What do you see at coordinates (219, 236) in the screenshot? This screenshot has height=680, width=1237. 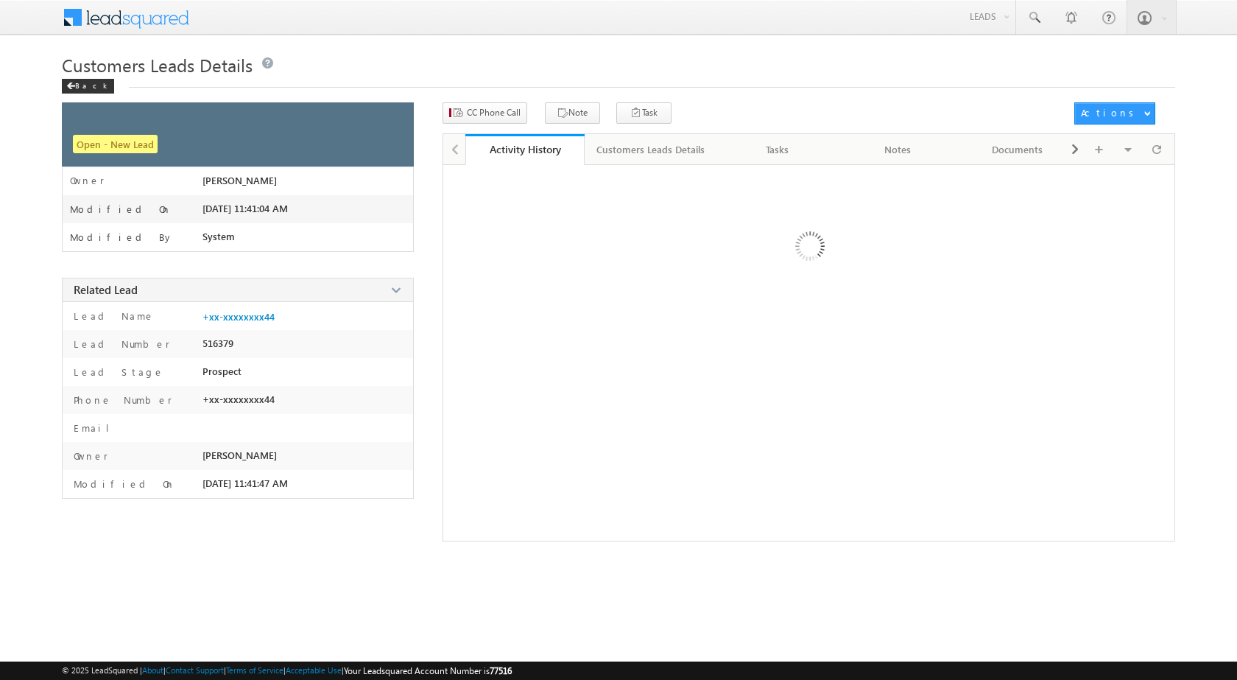 I see `span: System` at bounding box center [219, 236].